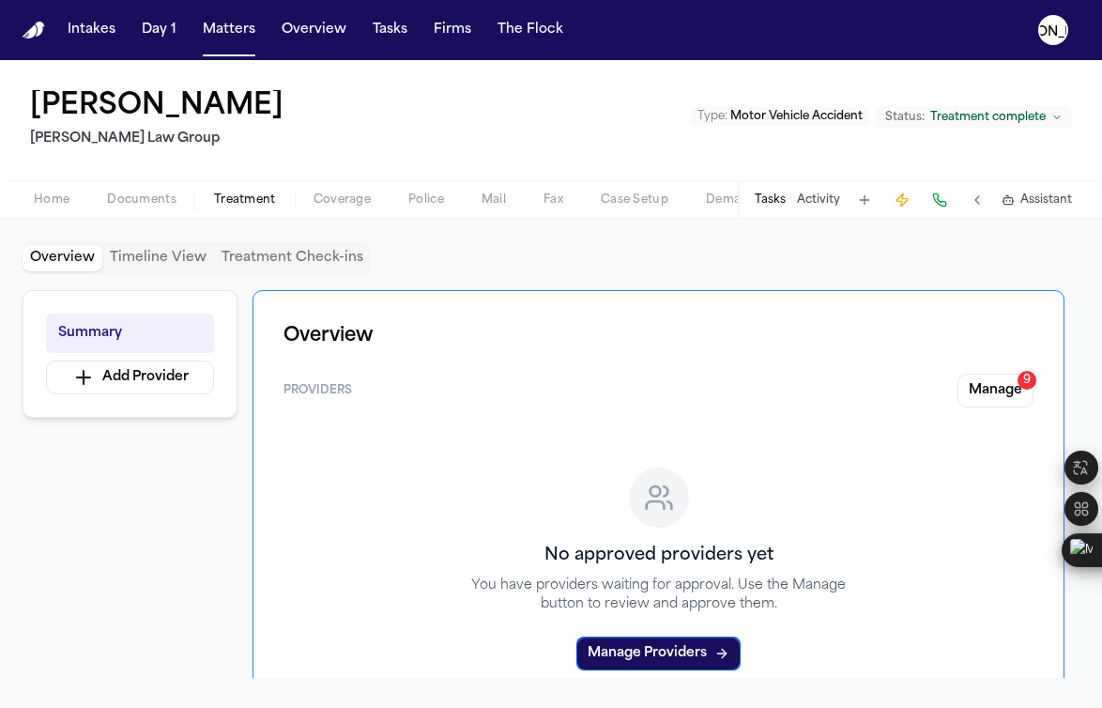 This screenshot has width=1102, height=708. What do you see at coordinates (864, 200) in the screenshot?
I see `button: Add Task` at bounding box center [864, 200].